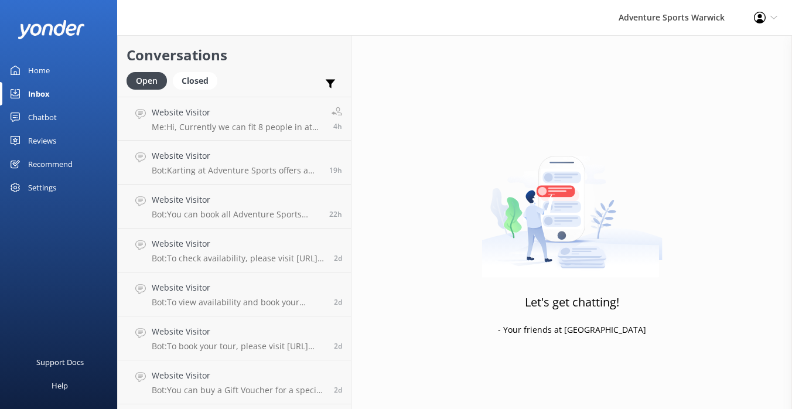  Describe the element at coordinates (39, 70) in the screenshot. I see `div: Home` at that location.